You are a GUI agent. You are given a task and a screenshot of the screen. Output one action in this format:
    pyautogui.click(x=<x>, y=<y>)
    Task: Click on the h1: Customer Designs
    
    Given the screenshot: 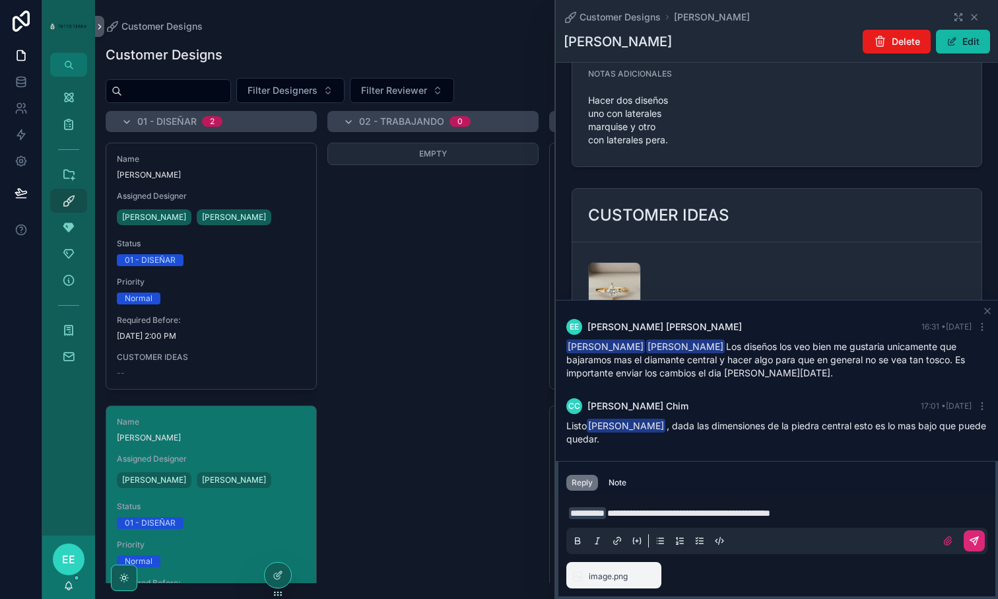 What is the action you would take?
    pyautogui.click(x=164, y=55)
    